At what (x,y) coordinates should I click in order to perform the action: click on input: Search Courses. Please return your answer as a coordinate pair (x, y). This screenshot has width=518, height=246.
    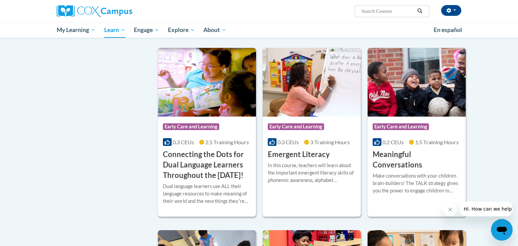
    Looking at the image, I should click on (388, 11).